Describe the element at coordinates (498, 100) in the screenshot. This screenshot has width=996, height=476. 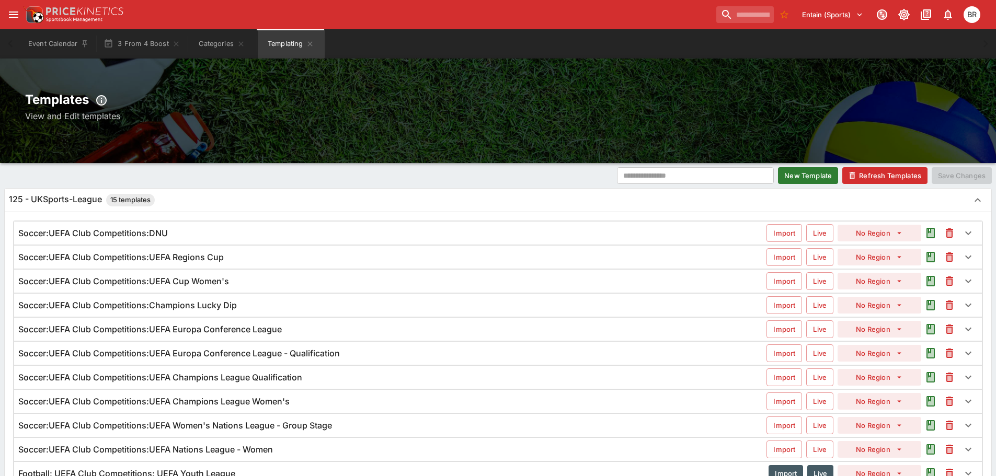
I see `h2: Templates` at that location.